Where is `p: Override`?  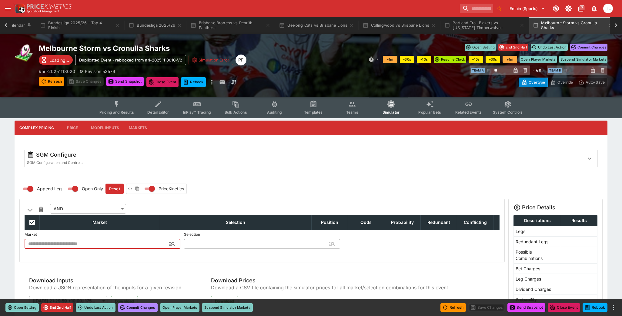
p: Override is located at coordinates (565, 82).